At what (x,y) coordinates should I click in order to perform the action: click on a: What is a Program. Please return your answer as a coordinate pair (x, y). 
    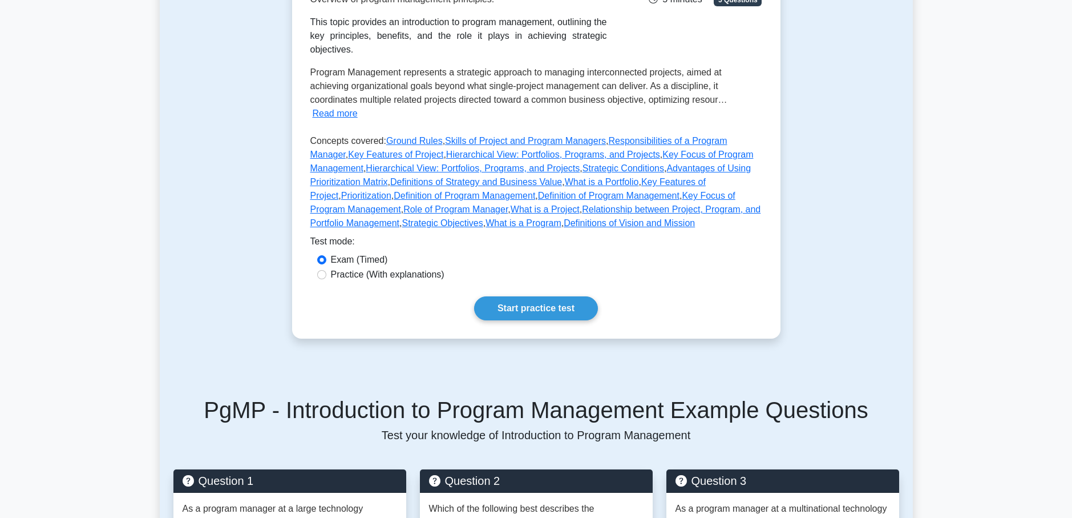
    Looking at the image, I should click on (523, 223).